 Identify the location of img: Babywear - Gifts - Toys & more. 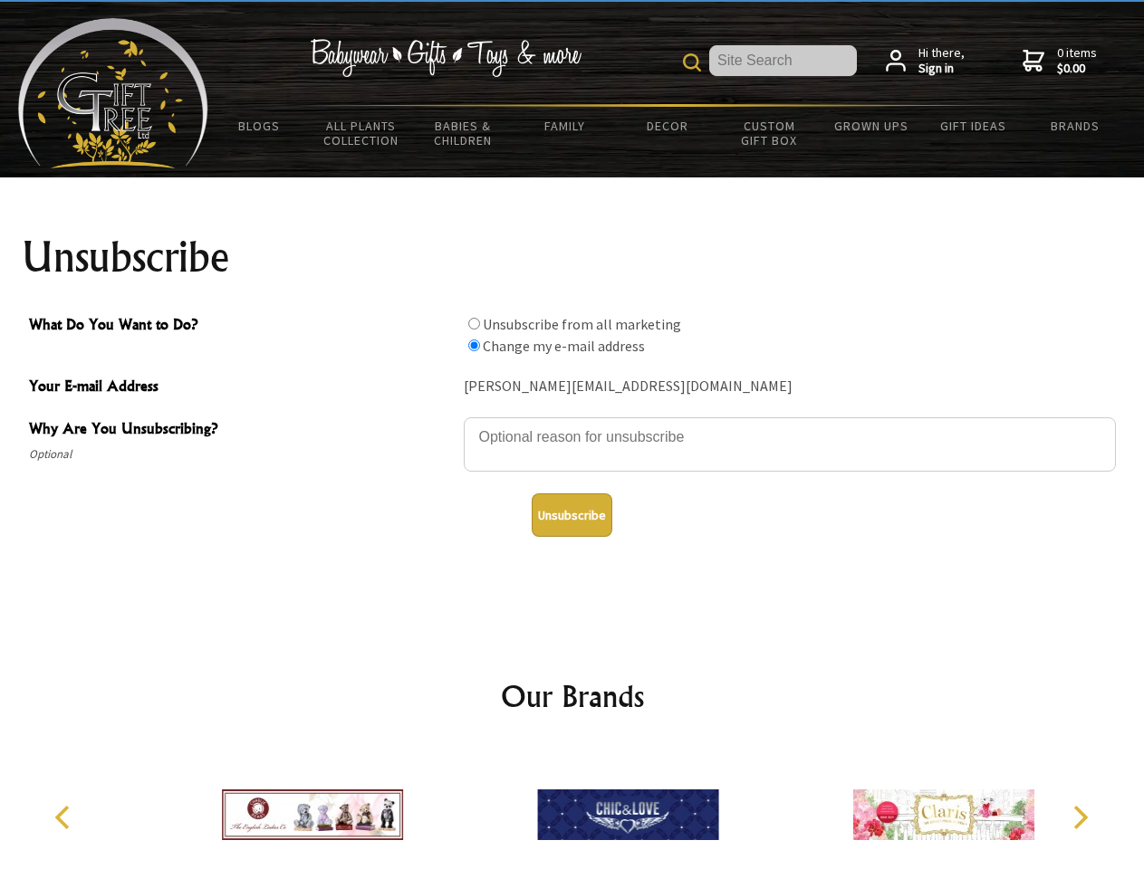
(445, 58).